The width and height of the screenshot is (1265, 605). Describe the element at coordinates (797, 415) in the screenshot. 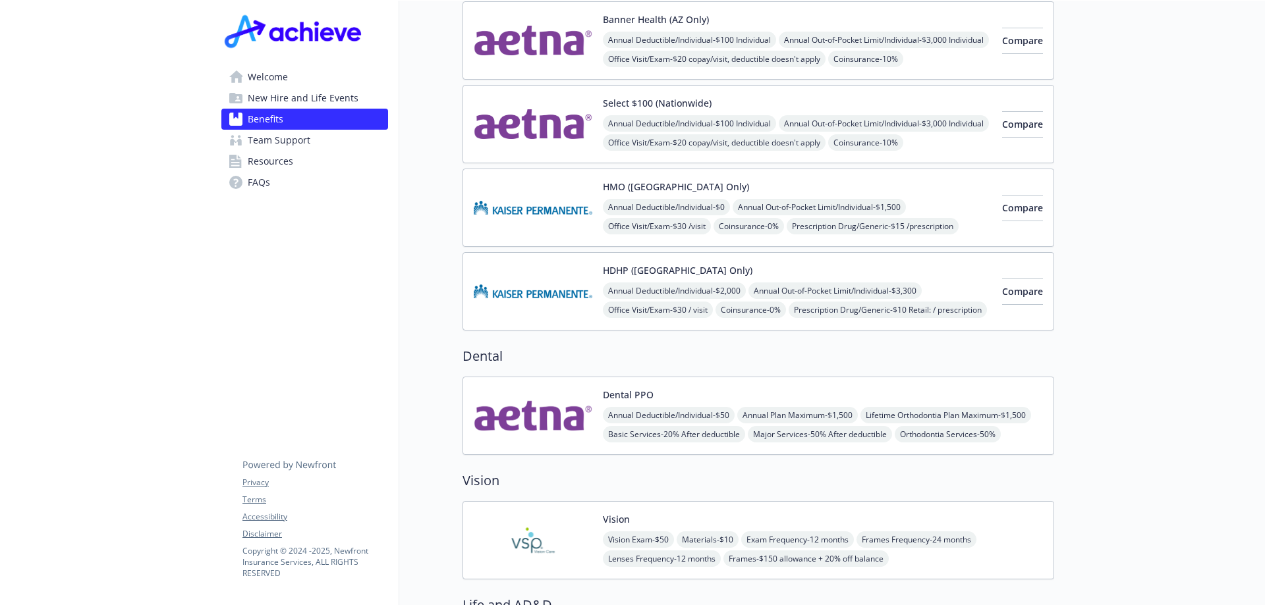

I see `span: Annual Plan Maximum - $1,500` at that location.